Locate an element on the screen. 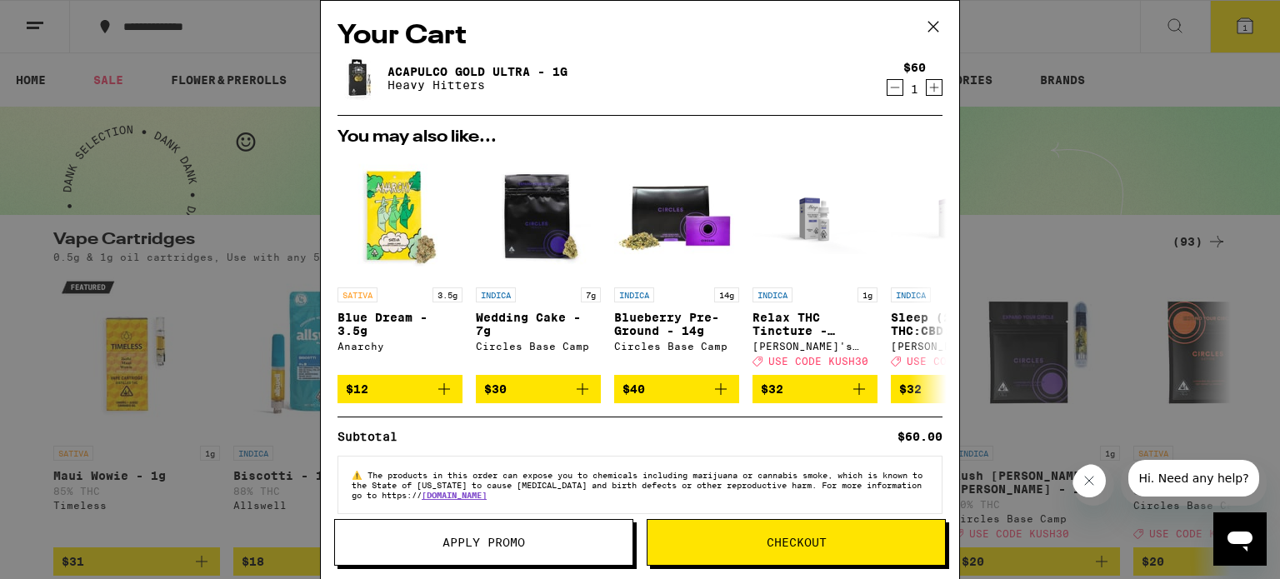 The width and height of the screenshot is (1280, 579). span: The products in this order can expose you to chemicals including marijuana or cannabis smoke, whi... is located at coordinates (637, 485).